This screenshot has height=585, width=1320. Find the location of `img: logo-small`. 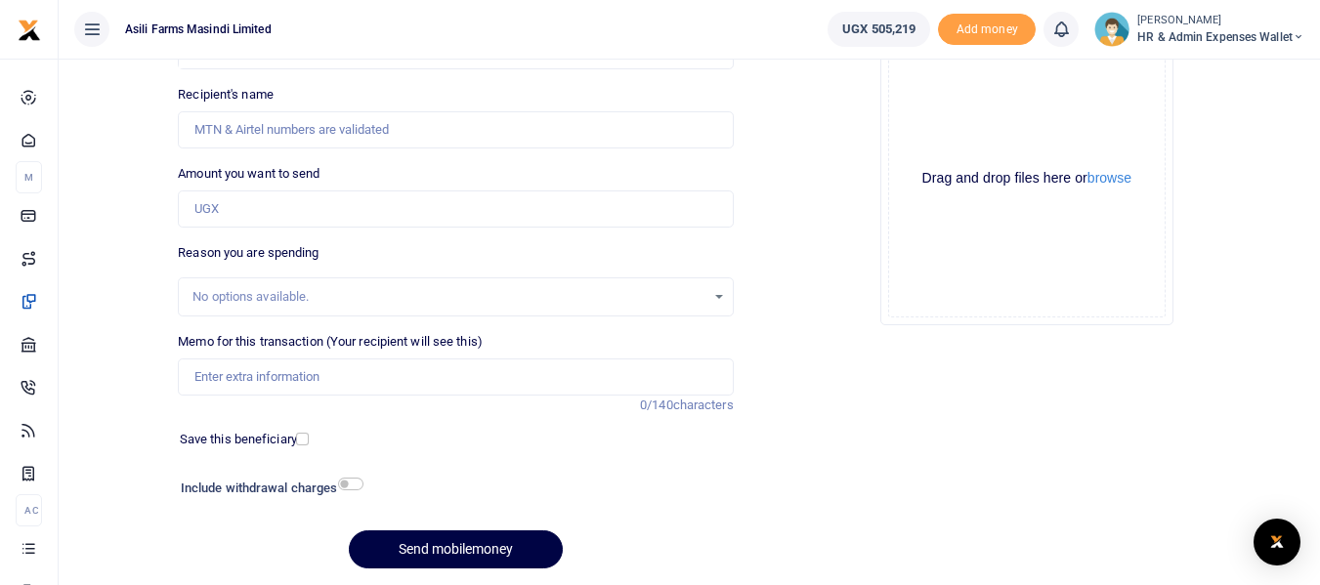

img: logo-small is located at coordinates (29, 30).